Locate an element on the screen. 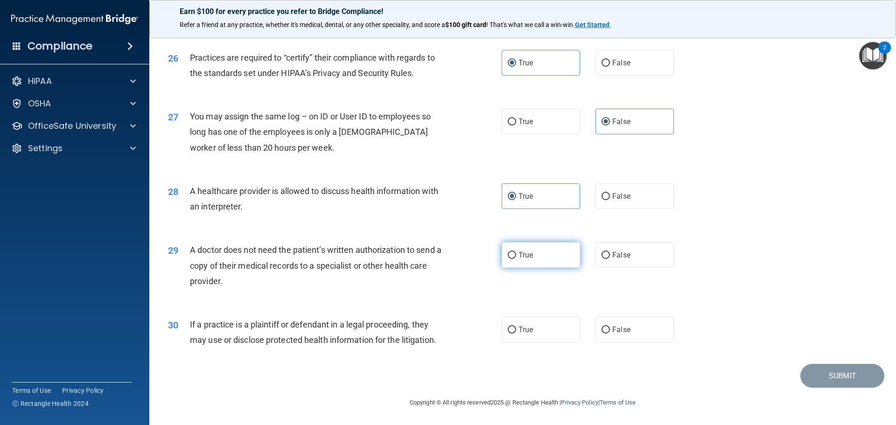 The height and width of the screenshot is (425, 896). button: Submit is located at coordinates (843, 376).